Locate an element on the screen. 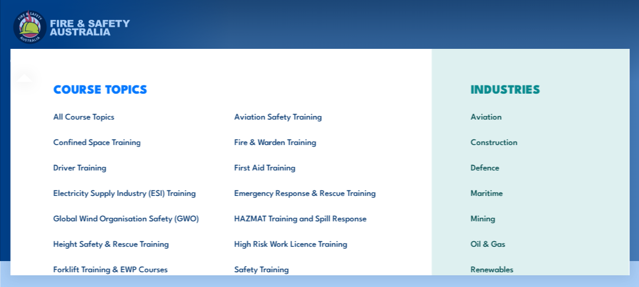 This screenshot has width=639, height=287. a: Courses is located at coordinates (24, 60).